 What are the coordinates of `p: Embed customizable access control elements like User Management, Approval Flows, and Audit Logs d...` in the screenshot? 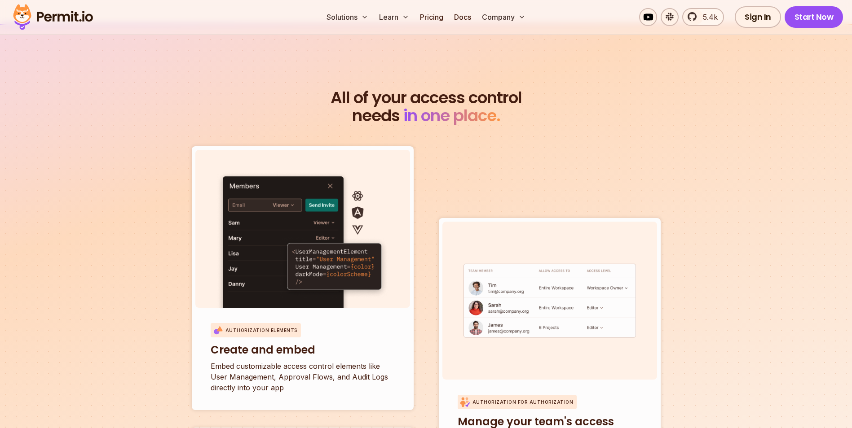 It's located at (303, 377).